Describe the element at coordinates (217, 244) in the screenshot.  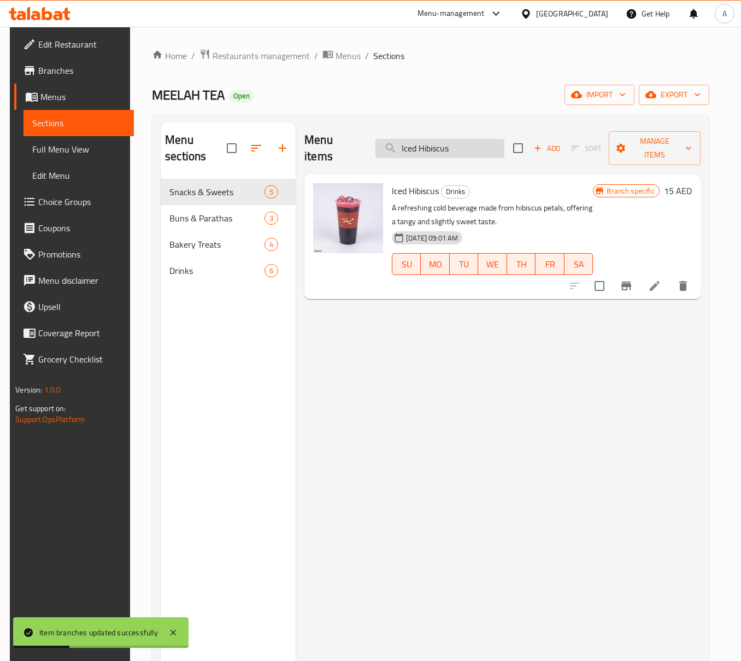
I see `span: Bakery Treats` at that location.